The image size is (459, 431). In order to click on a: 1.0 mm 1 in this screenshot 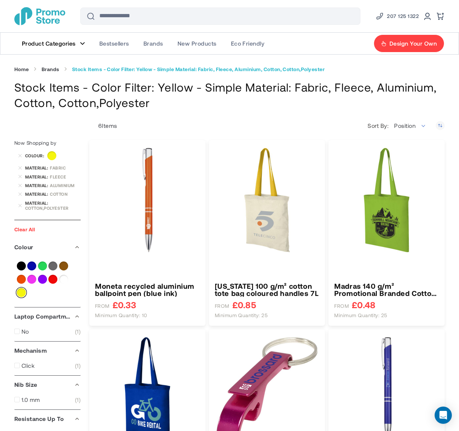, I will do `click(47, 400)`.